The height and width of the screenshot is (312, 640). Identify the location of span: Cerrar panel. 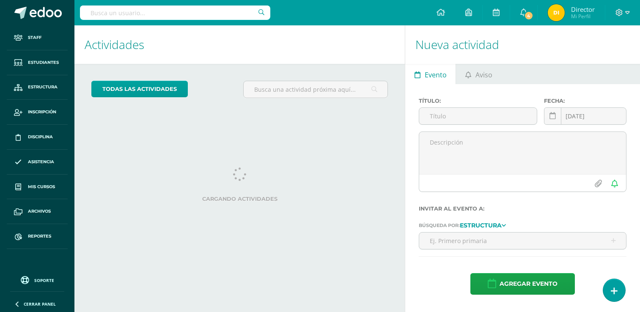
(40, 304).